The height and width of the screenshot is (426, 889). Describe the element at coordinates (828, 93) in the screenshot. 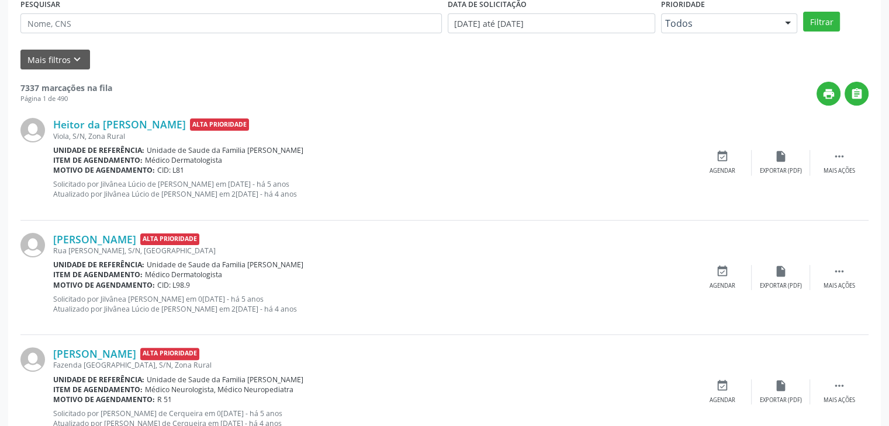

I see `button: print` at that location.